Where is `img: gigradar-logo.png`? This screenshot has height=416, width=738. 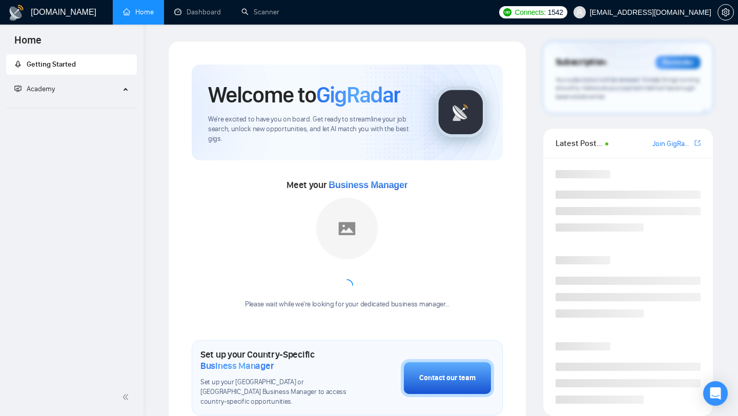 img: gigradar-logo.png is located at coordinates (461, 112).